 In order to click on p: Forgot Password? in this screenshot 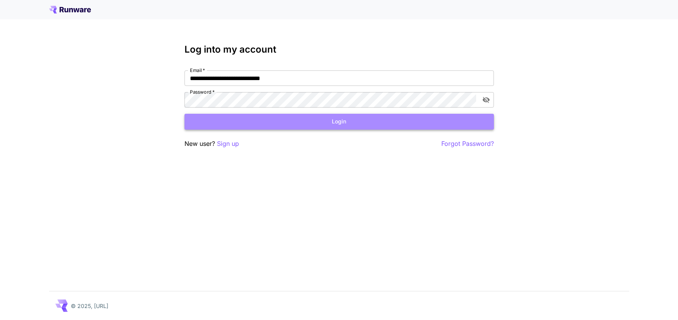, I will do `click(468, 144)`.